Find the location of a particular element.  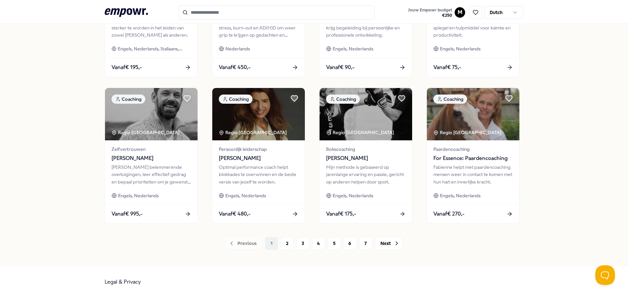

button: 6 is located at coordinates (350, 243).